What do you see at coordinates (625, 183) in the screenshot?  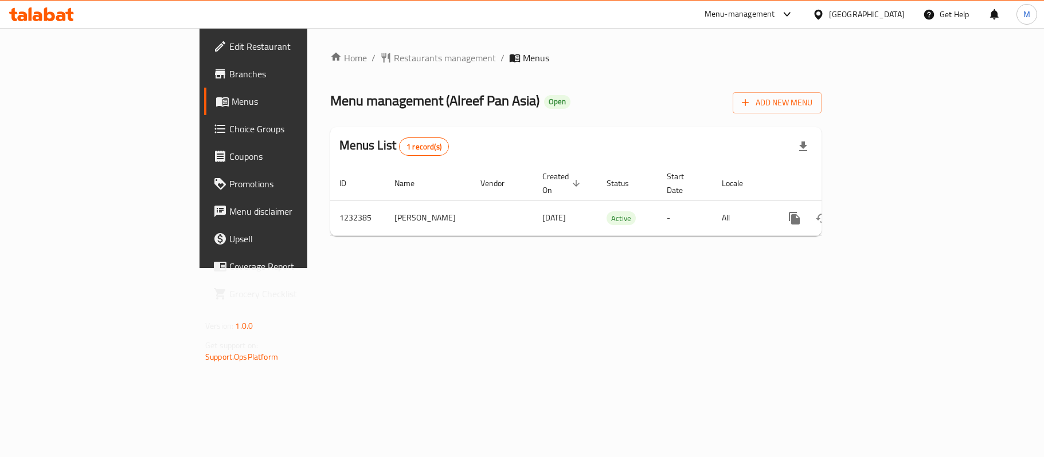 I see `span: Status` at bounding box center [625, 183].